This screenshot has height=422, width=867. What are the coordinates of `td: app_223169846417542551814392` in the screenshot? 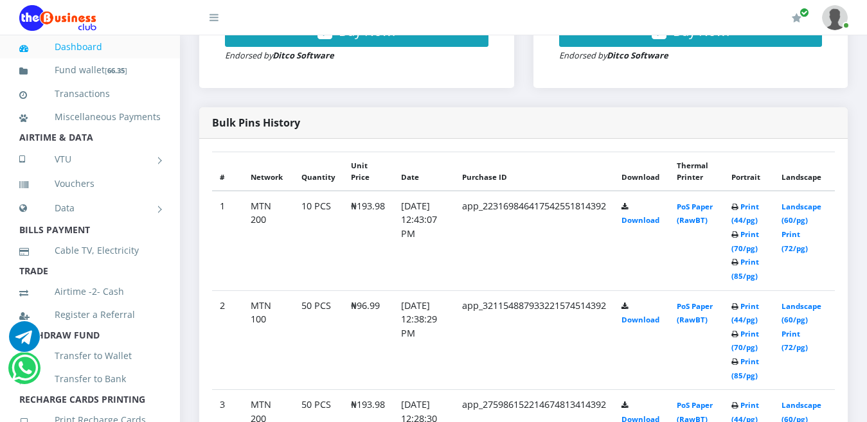 It's located at (534, 240).